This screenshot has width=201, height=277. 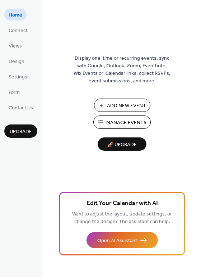 What do you see at coordinates (15, 46) in the screenshot?
I see `span: Views` at bounding box center [15, 46].